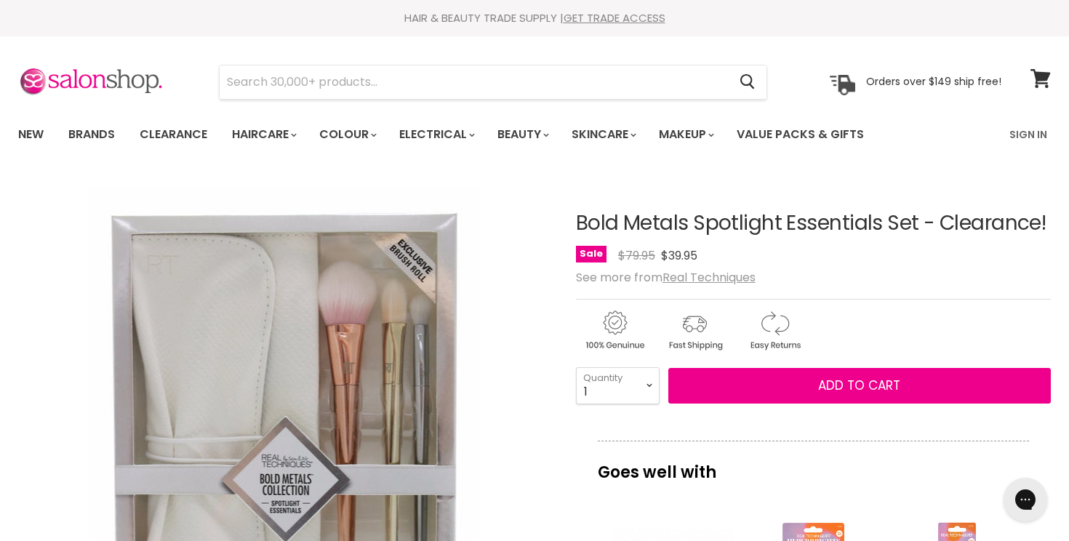 Image resolution: width=1069 pixels, height=541 pixels. What do you see at coordinates (859, 386) in the screenshot?
I see `span: Add to cart` at bounding box center [859, 386].